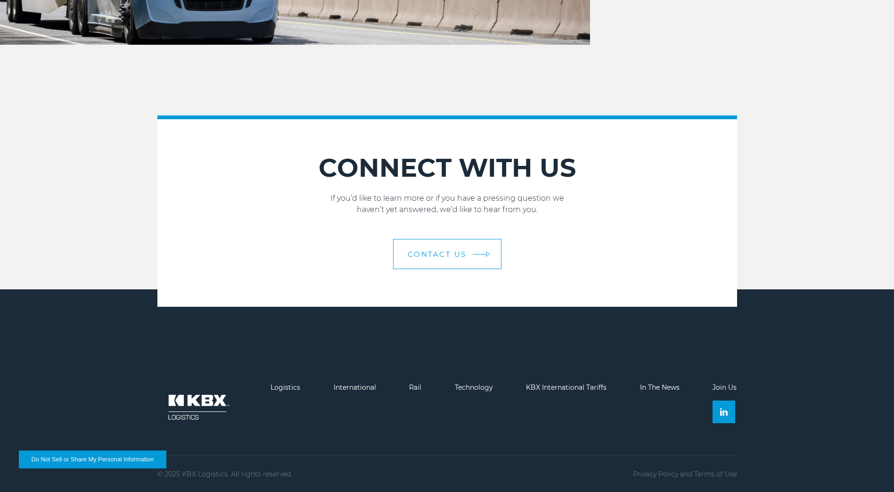  What do you see at coordinates (724, 387) in the screenshot?
I see `a: Join Us` at bounding box center [724, 387].